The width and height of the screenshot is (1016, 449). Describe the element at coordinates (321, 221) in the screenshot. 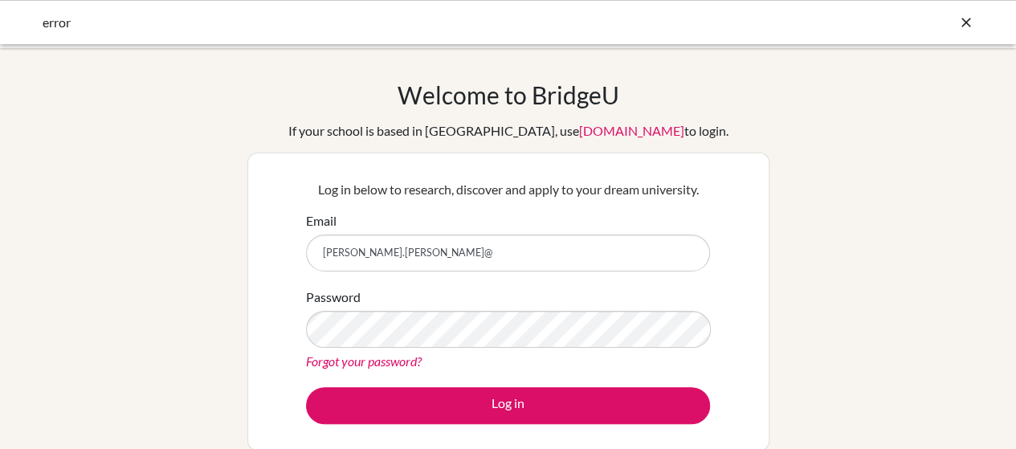

I see `label: Email` at that location.